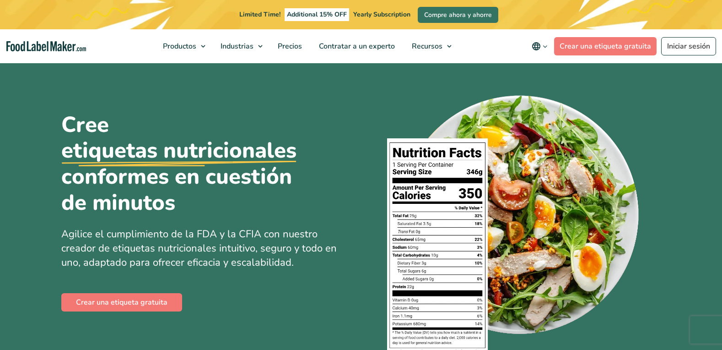 Image resolution: width=722 pixels, height=350 pixels. Describe the element at coordinates (240, 46) in the screenshot. I see `a: Industrias` at that location.